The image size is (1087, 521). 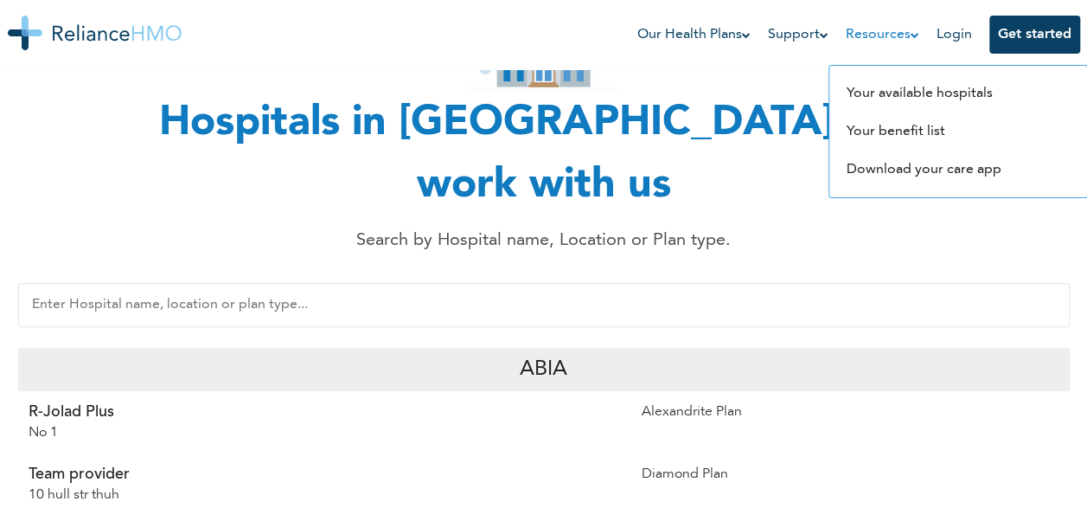 I want to click on img: Reliance HMO's Logo, so click(x=94, y=33).